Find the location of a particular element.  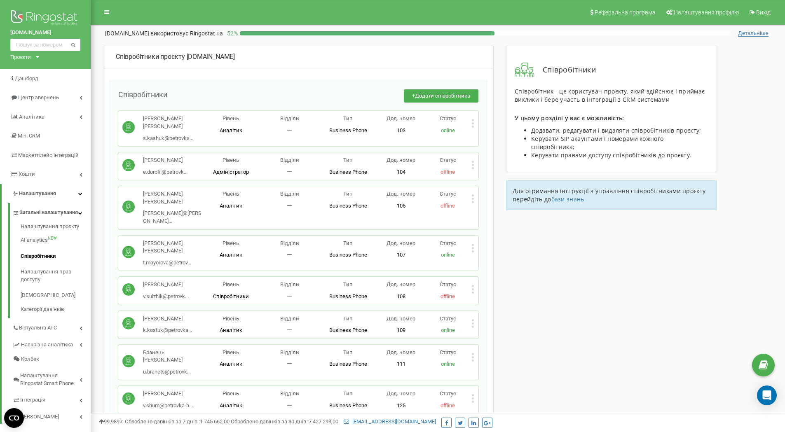

a: Налаштування is located at coordinates (46, 194).